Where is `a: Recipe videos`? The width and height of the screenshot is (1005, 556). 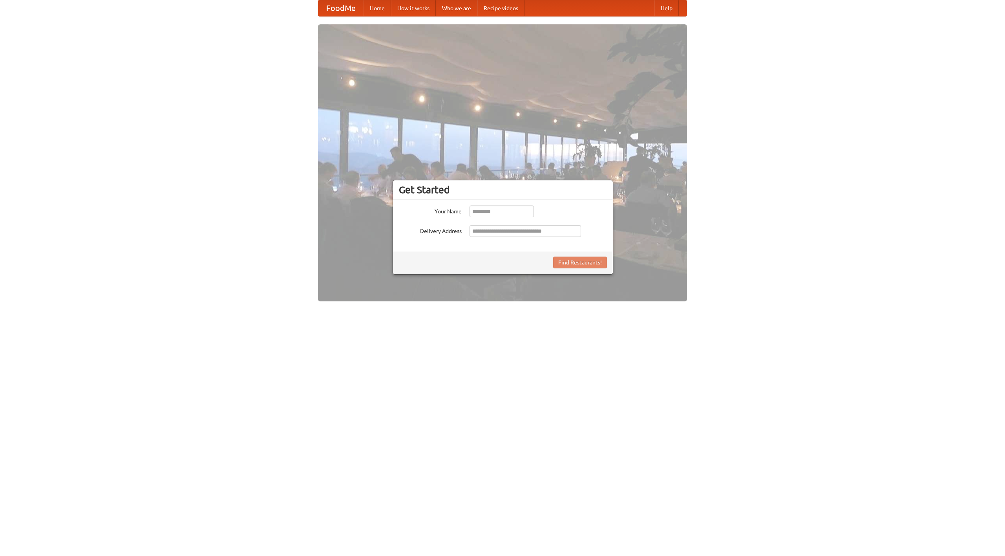
a: Recipe videos is located at coordinates (501, 8).